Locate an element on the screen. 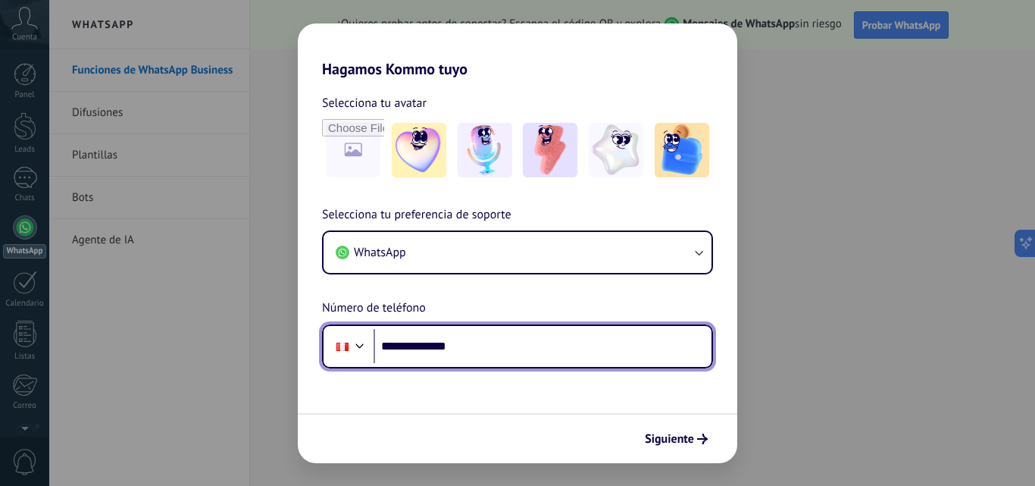 Image resolution: width=1035 pixels, height=486 pixels. div: Peru: + 51 is located at coordinates (343, 346).